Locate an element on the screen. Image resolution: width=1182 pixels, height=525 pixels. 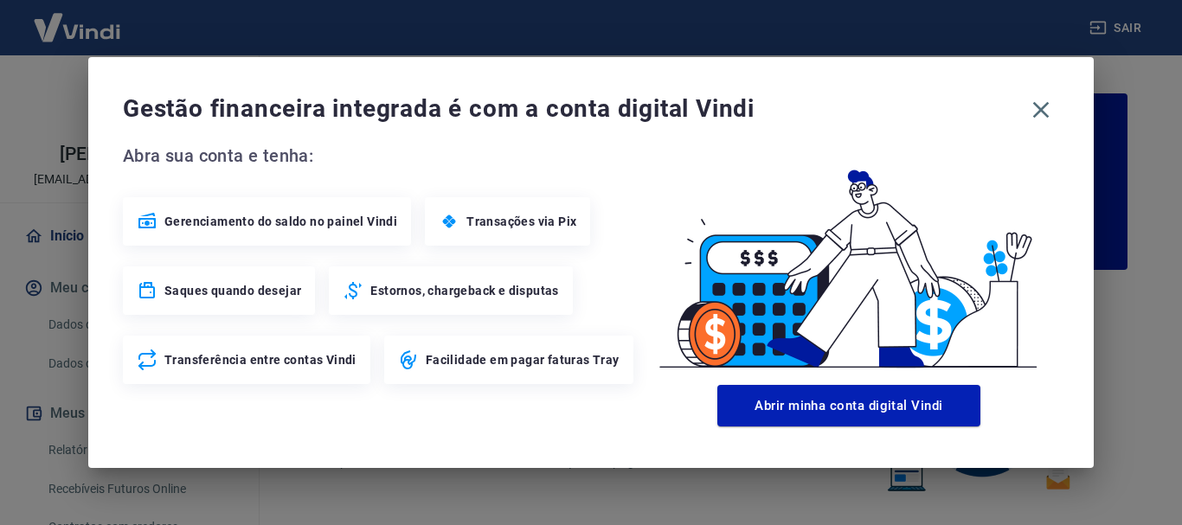
button: Abrir minha conta digital Vindi is located at coordinates (849, 406).